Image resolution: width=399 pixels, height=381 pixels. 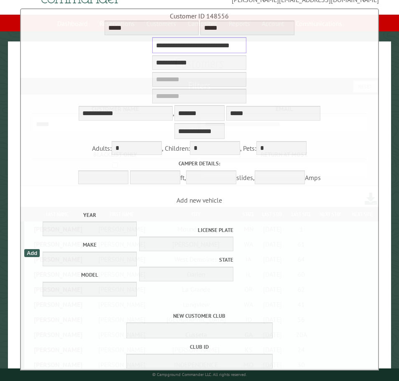 I want to click on div: Adults: , Children: , Pets:, so click(x=199, y=149).